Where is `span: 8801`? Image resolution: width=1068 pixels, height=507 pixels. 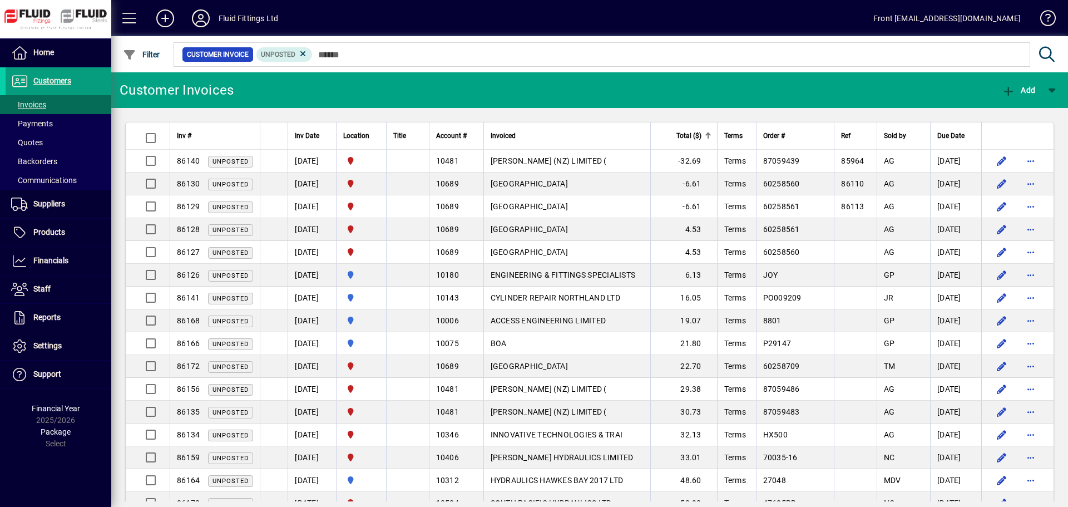 span: 8801 is located at coordinates (772, 321).